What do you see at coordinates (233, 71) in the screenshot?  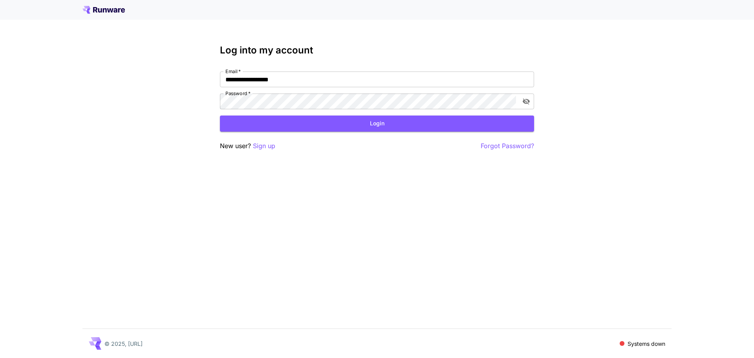 I see `label: Email` at bounding box center [233, 71].